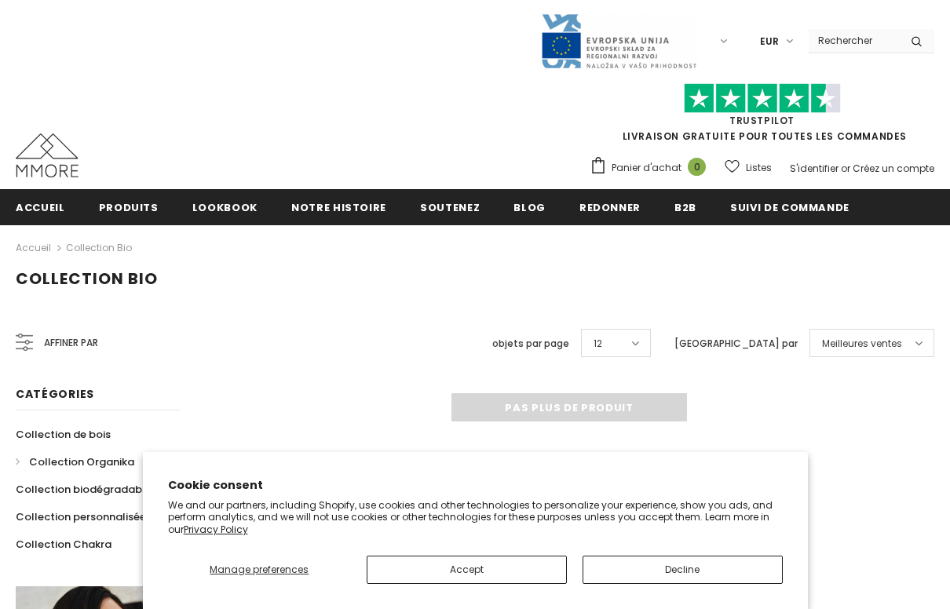 The height and width of the screenshot is (609, 950). I want to click on span: Manage preferences, so click(259, 569).